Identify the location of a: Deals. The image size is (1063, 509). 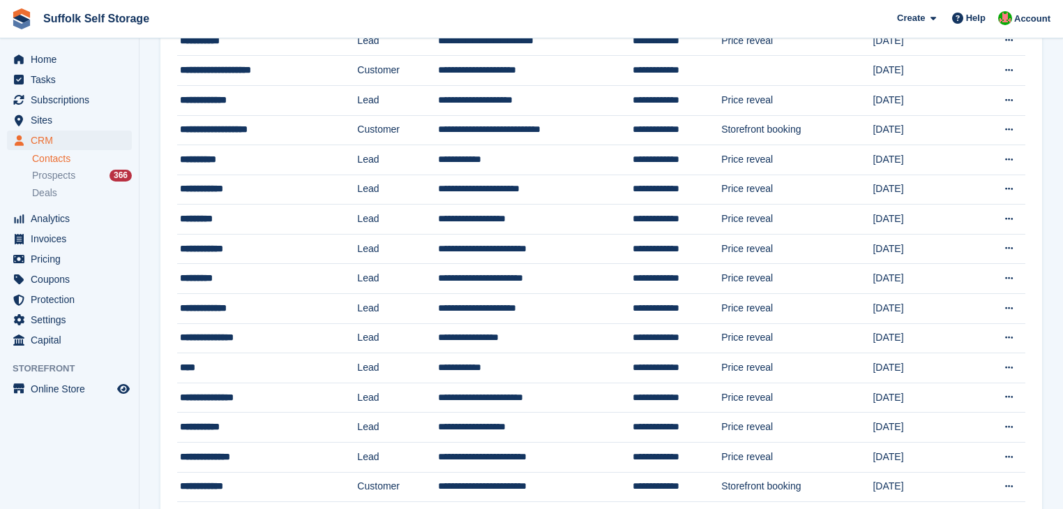
(82, 193).